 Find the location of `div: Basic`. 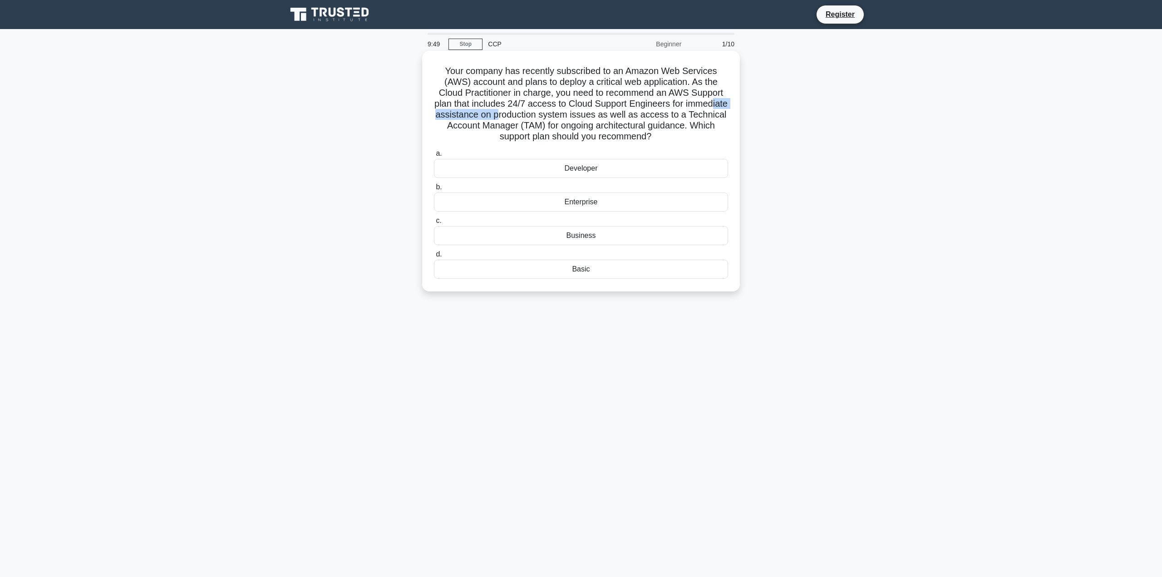

div: Basic is located at coordinates (581, 269).